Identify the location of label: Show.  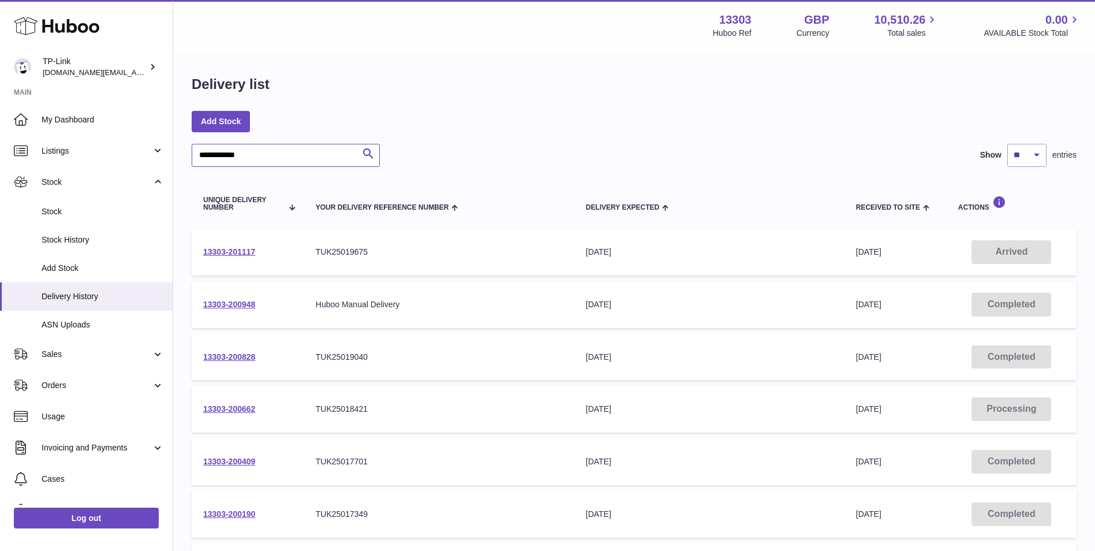
(991, 155).